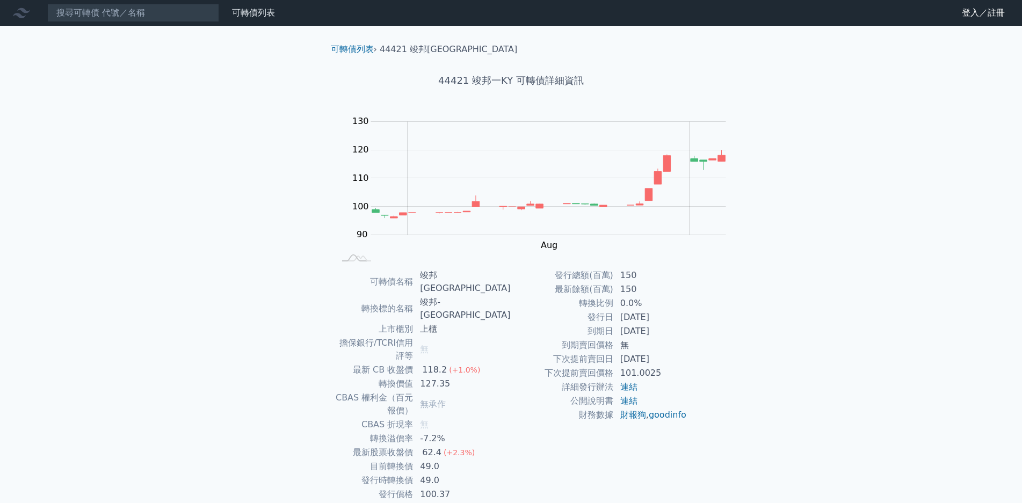 The width and height of the screenshot is (1022, 503). What do you see at coordinates (360, 149) in the screenshot?
I see `tspan: 120` at bounding box center [360, 149].